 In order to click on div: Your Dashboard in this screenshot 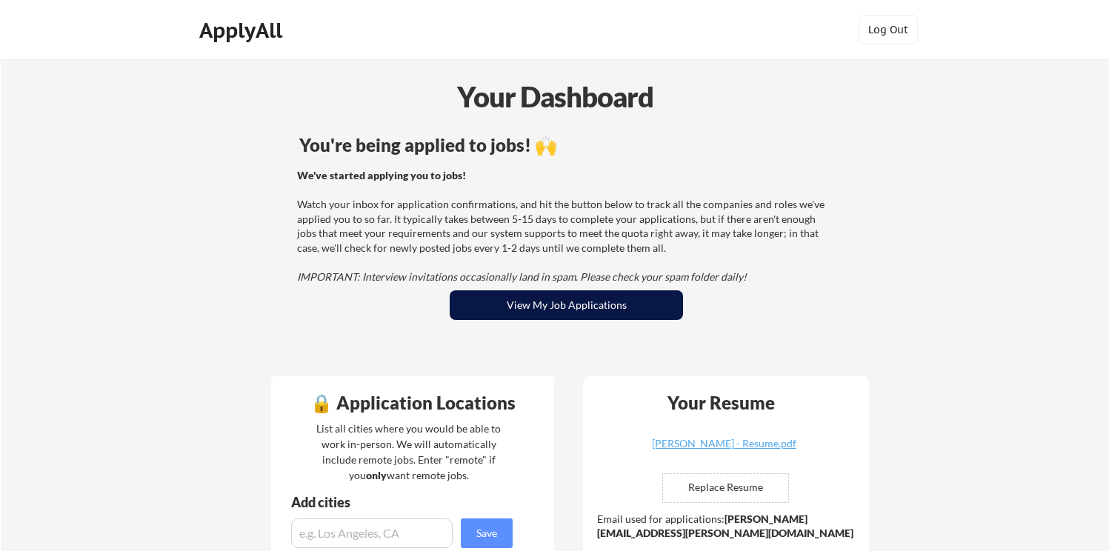, I will do `click(555, 96)`.